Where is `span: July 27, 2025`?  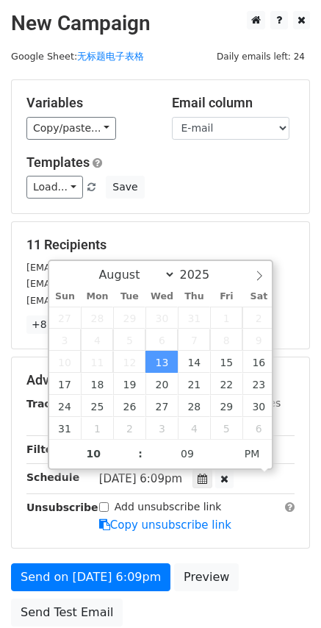 span: July 27, 2025 is located at coordinates (65, 317).